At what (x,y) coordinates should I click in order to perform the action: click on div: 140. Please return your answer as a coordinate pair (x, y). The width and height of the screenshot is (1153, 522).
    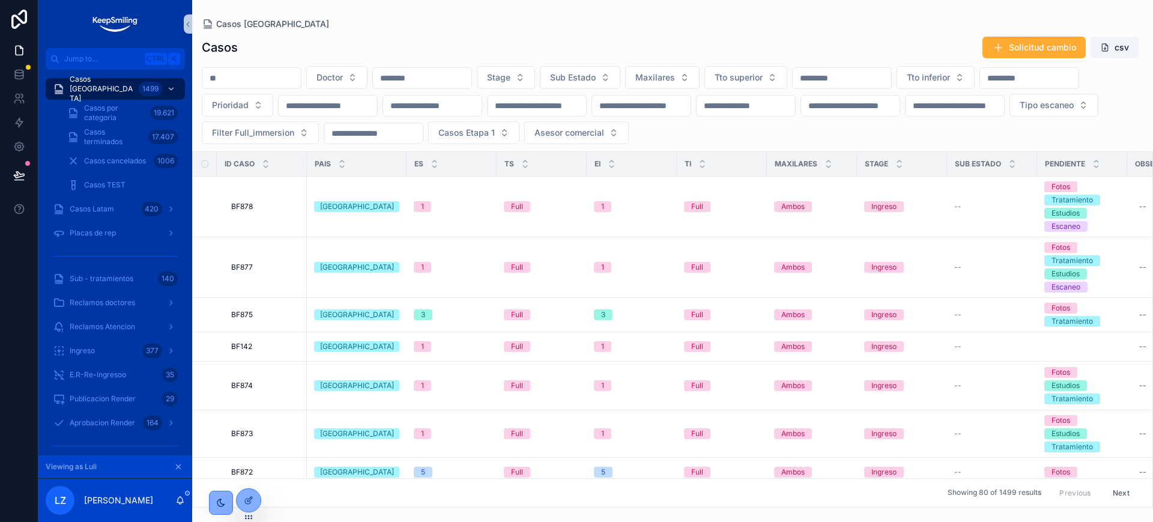
    Looking at the image, I should click on (167, 279).